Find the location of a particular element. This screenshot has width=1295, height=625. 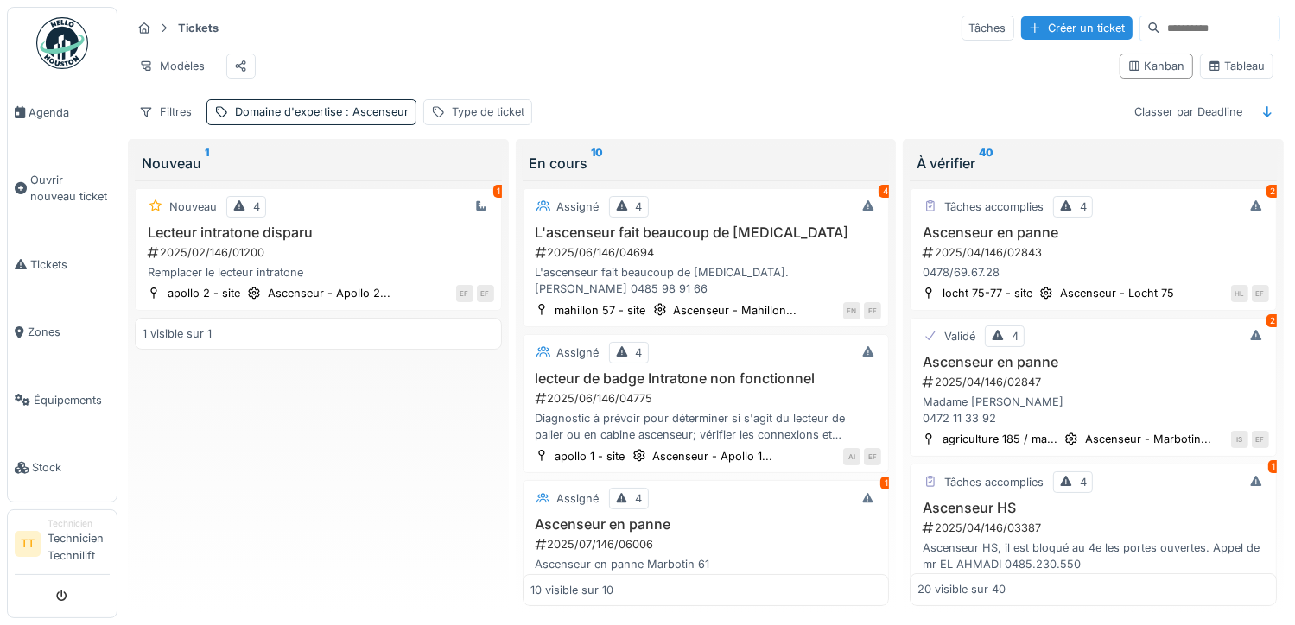

a: TT TechnicienTechnicien Technilift is located at coordinates (62, 546).